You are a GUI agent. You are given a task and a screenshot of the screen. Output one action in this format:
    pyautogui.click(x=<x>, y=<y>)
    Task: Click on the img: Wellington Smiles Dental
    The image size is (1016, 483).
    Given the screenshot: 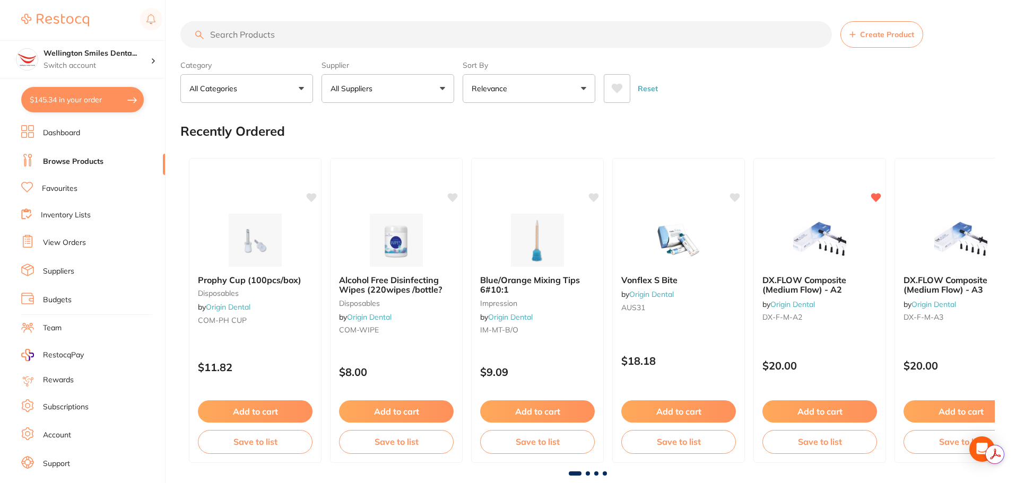 What is the action you would take?
    pyautogui.click(x=27, y=59)
    